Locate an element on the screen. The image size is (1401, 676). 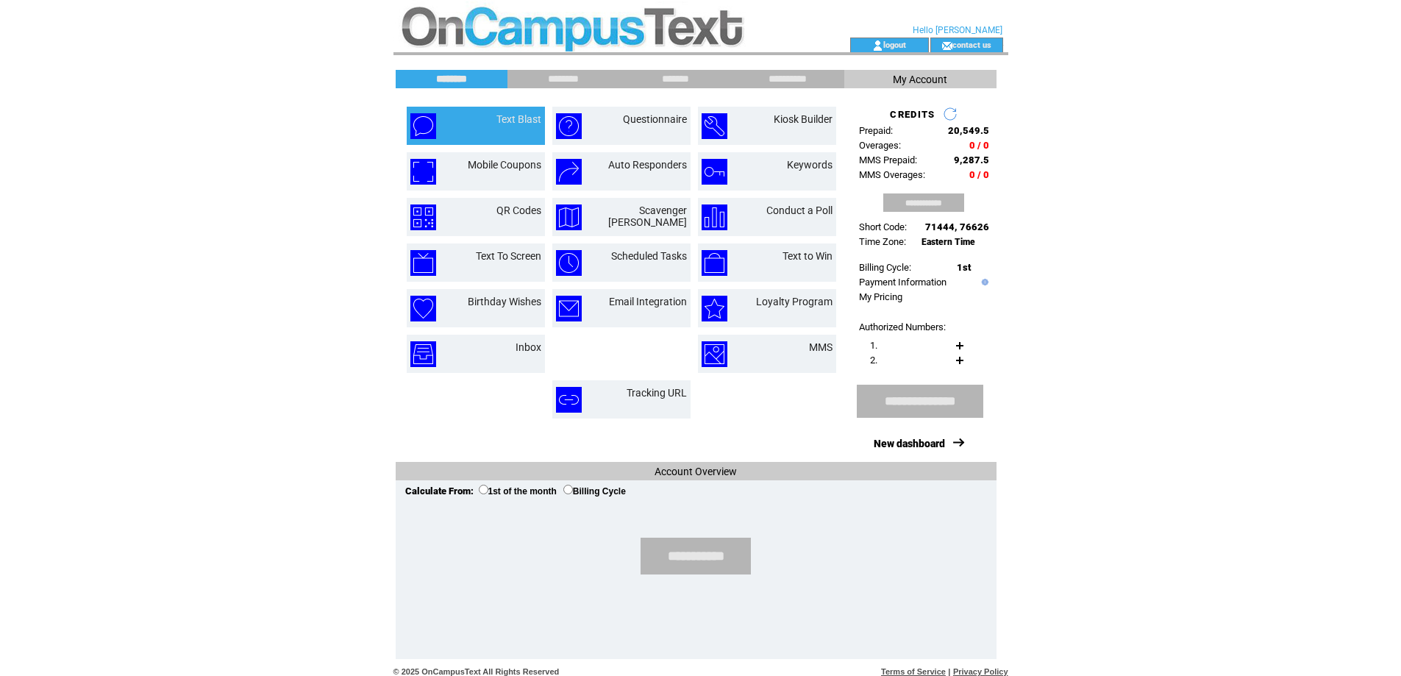
img: qr-codes.png is located at coordinates (423, 217).